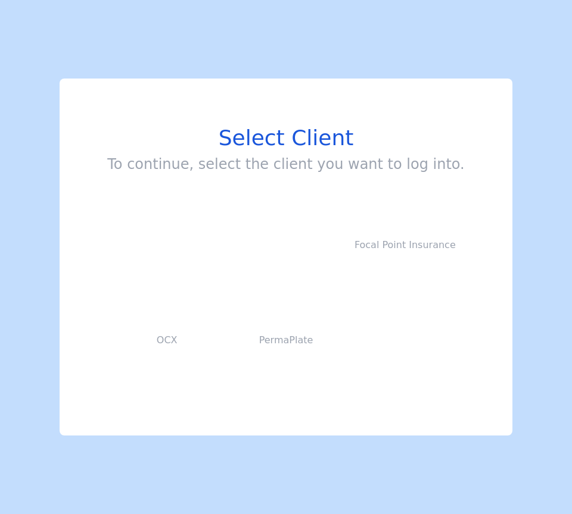  I want to click on h1: Select Client, so click(285, 138).